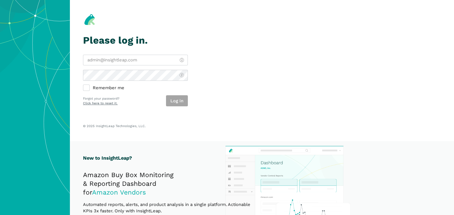 Image resolution: width=454 pixels, height=215 pixels. Describe the element at coordinates (135, 60) in the screenshot. I see `input: admin@insightleap.com` at that location.